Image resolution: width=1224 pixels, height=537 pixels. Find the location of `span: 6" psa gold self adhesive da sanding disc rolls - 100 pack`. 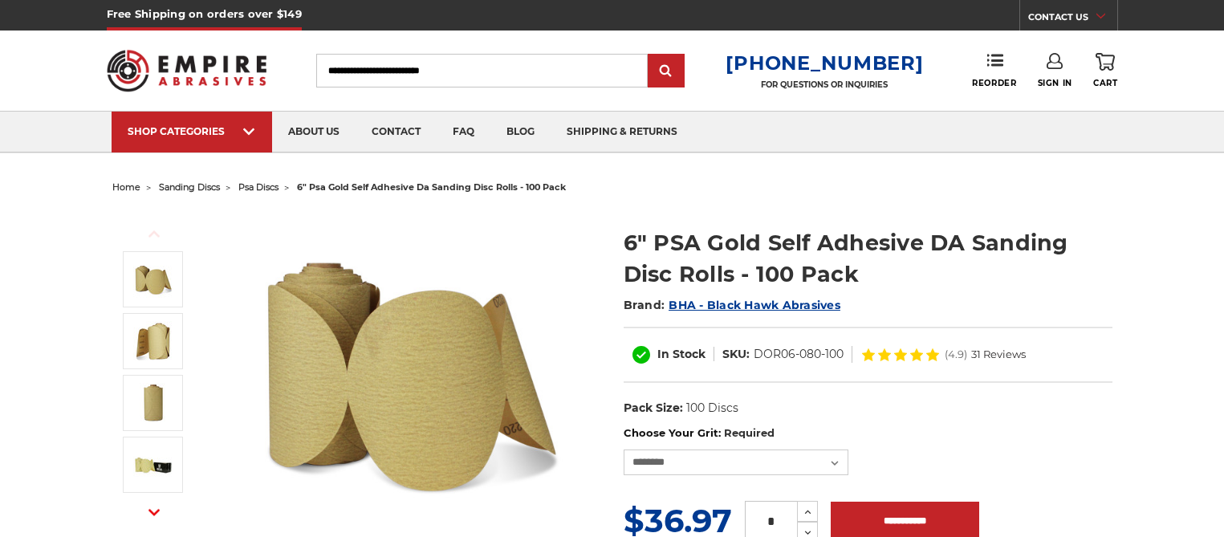

span: 6" psa gold self adhesive da sanding disc rolls - 100 pack is located at coordinates (431, 187).